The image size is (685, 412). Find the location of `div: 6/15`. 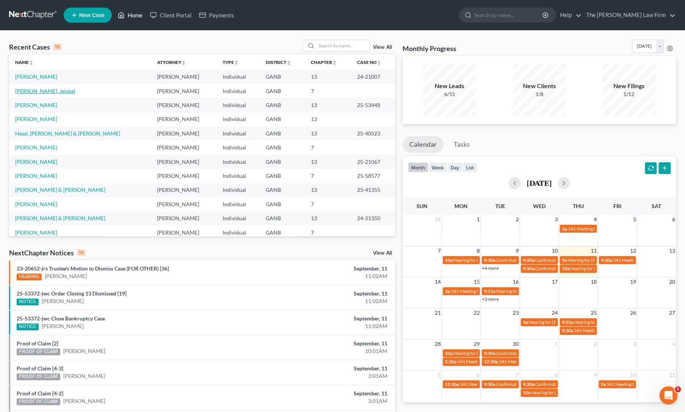

div: 6/15 is located at coordinates (449, 94).